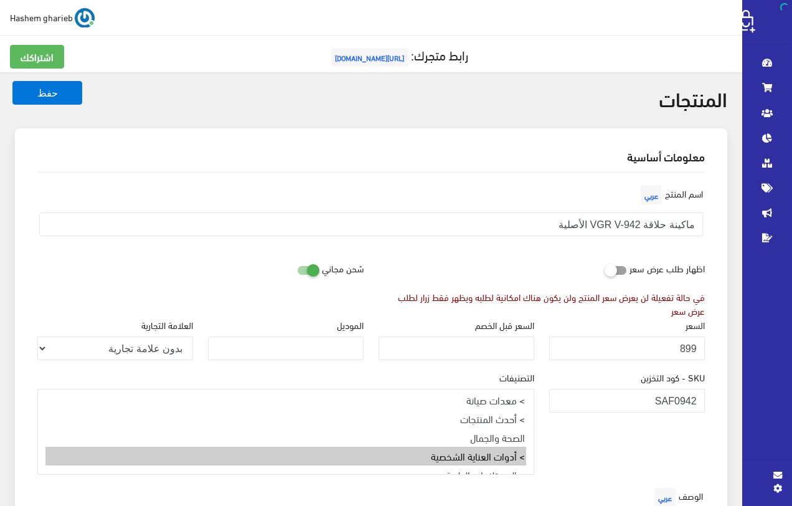  I want to click on label: السعر قبل الخصم, so click(505, 325).